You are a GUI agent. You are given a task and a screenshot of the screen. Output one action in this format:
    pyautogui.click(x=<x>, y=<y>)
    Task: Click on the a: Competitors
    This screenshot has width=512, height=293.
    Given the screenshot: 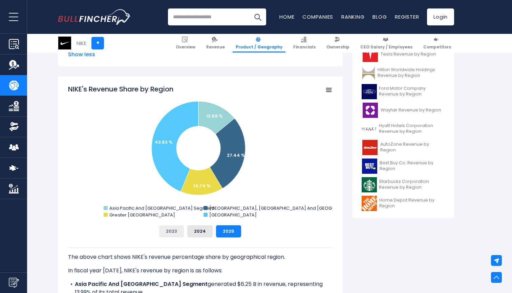 What is the action you would take?
    pyautogui.click(x=437, y=43)
    